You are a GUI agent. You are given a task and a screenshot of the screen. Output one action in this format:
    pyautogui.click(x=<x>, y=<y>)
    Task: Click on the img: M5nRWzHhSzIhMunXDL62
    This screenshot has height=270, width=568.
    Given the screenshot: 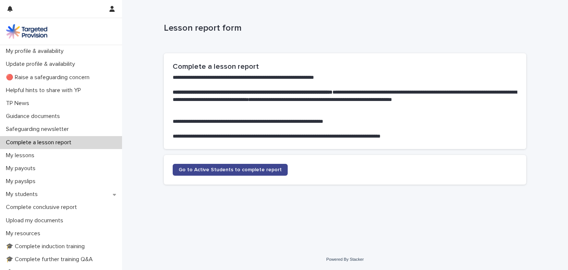 What is the action you would take?
    pyautogui.click(x=27, y=31)
    